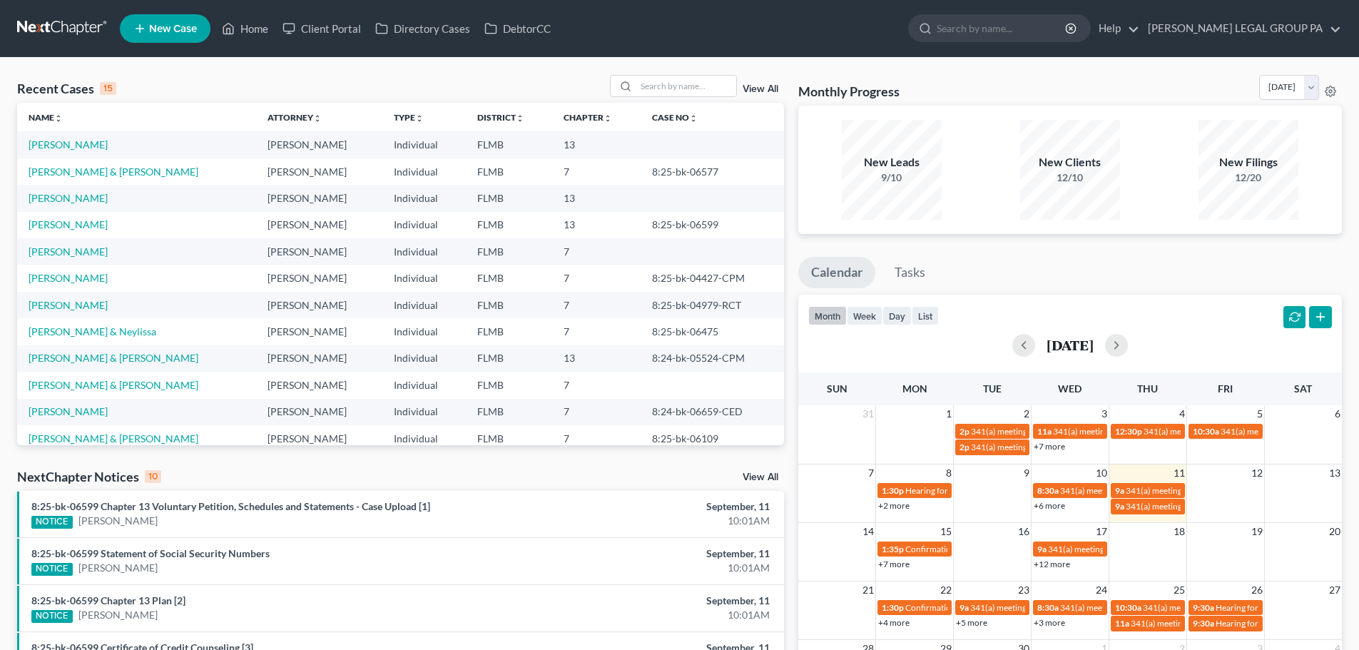 The image size is (1359, 650). Describe the element at coordinates (925, 315) in the screenshot. I see `button: list` at that location.